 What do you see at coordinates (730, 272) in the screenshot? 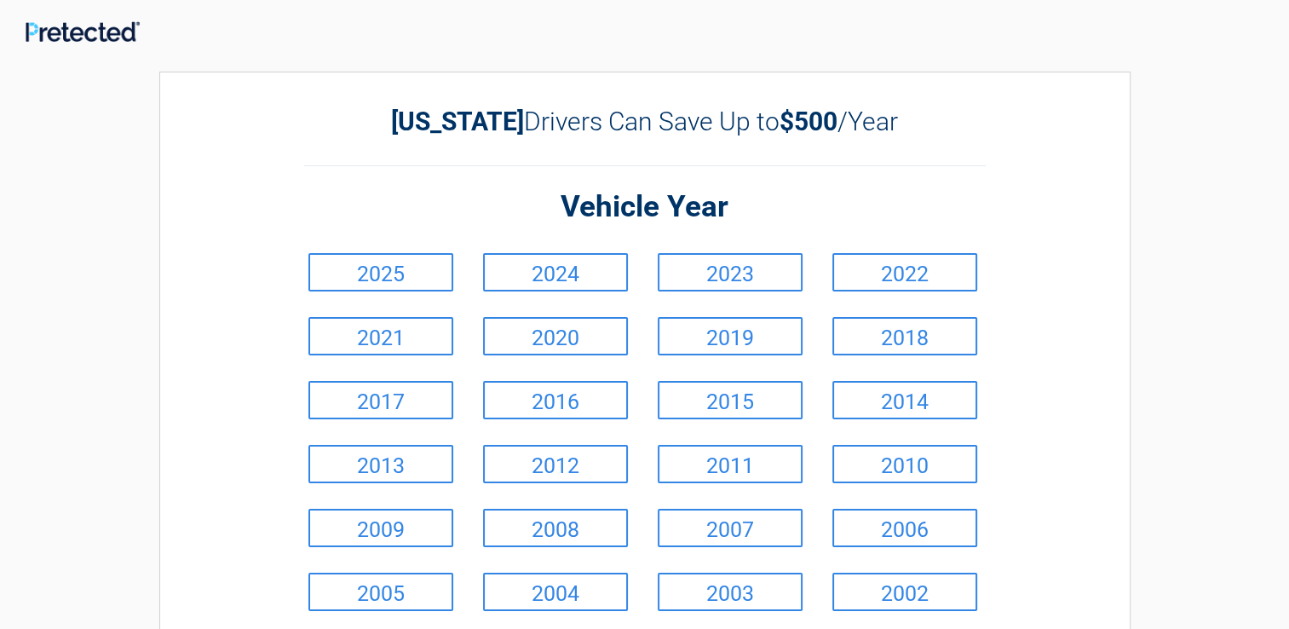
I see `a: 2023` at bounding box center [730, 272].